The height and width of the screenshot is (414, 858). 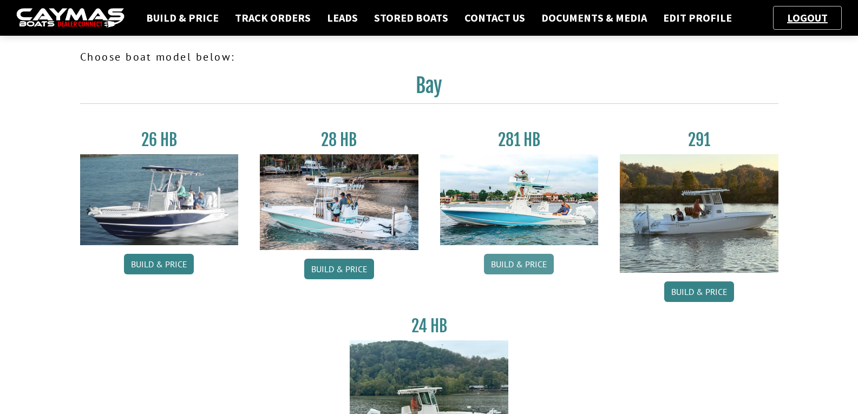 I want to click on h2: Bay, so click(x=429, y=89).